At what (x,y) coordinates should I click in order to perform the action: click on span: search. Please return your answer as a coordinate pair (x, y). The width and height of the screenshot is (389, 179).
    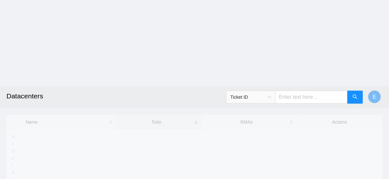
    Looking at the image, I should click on (355, 97).